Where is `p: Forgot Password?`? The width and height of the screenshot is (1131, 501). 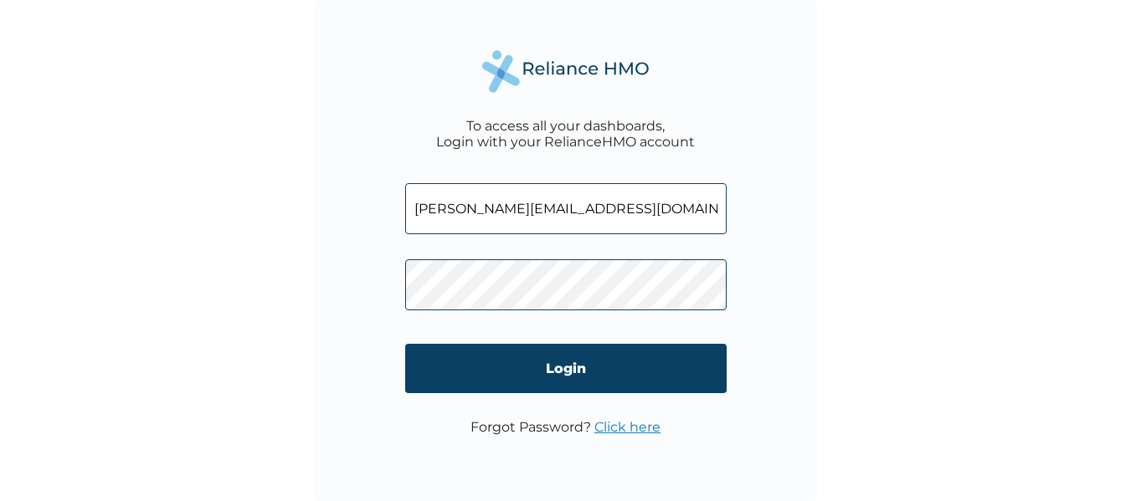
p: Forgot Password? is located at coordinates (565, 427).